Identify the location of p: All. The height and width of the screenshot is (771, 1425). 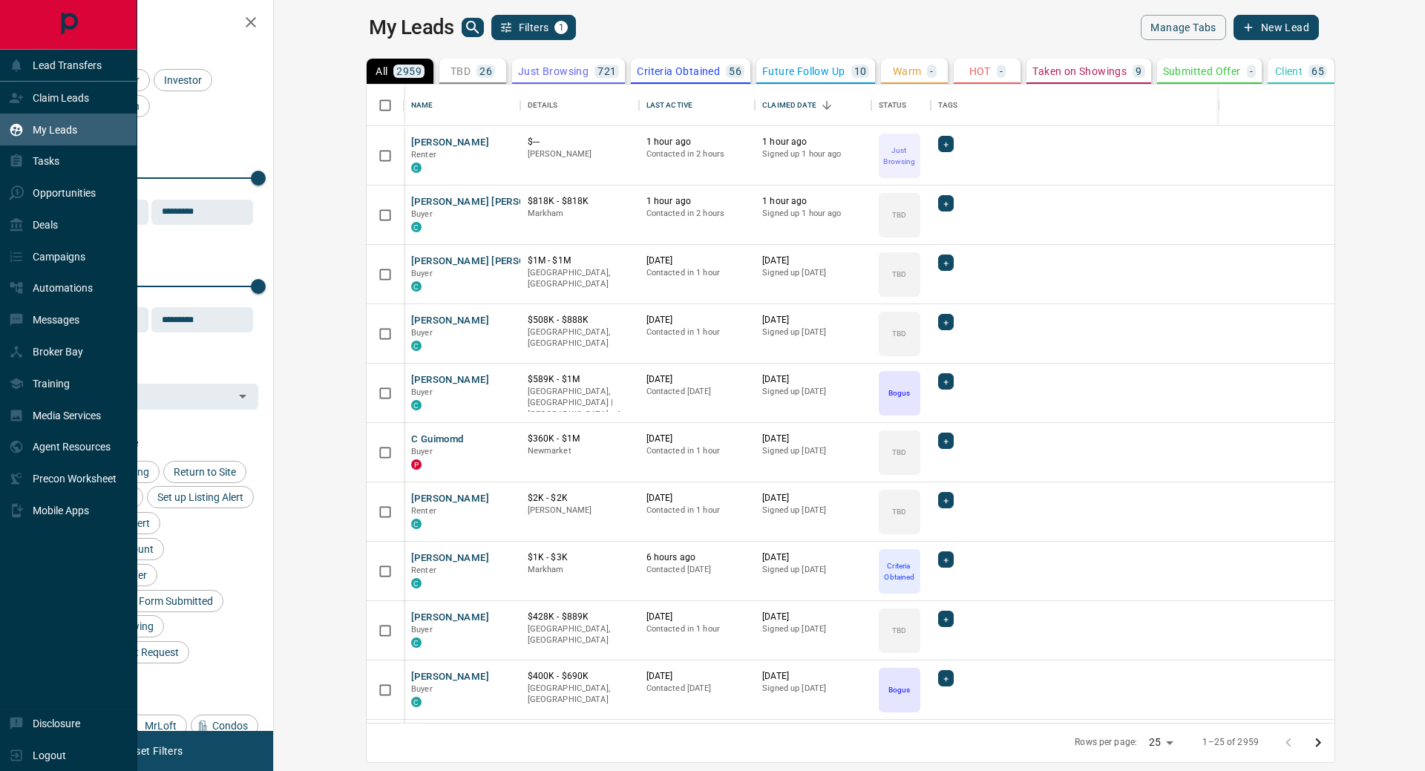
(381, 71).